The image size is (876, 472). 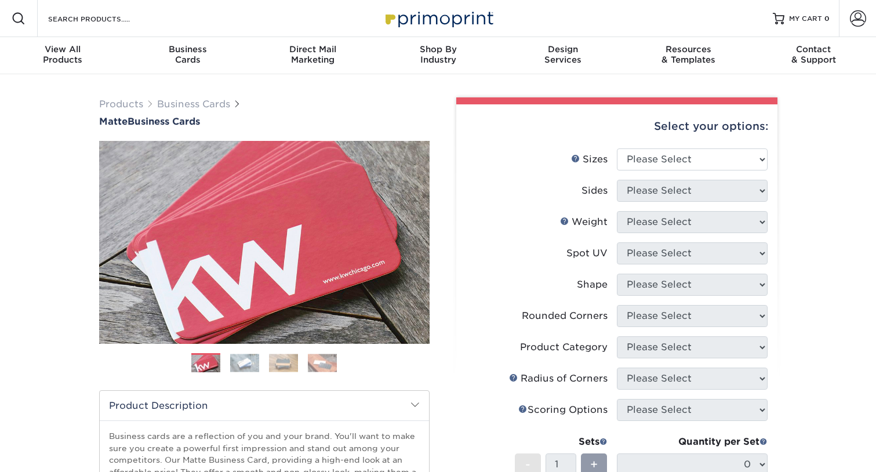 I want to click on div: Radius of Corners, so click(x=558, y=379).